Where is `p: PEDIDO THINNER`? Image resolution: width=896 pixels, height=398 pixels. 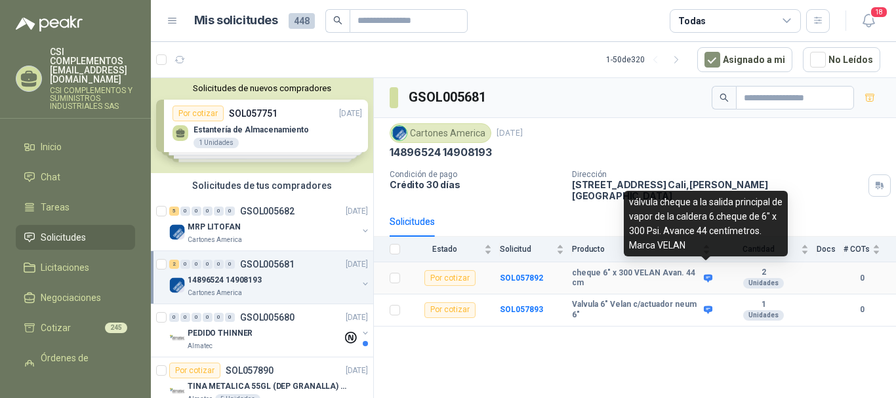 p: PEDIDO THINNER is located at coordinates (220, 333).